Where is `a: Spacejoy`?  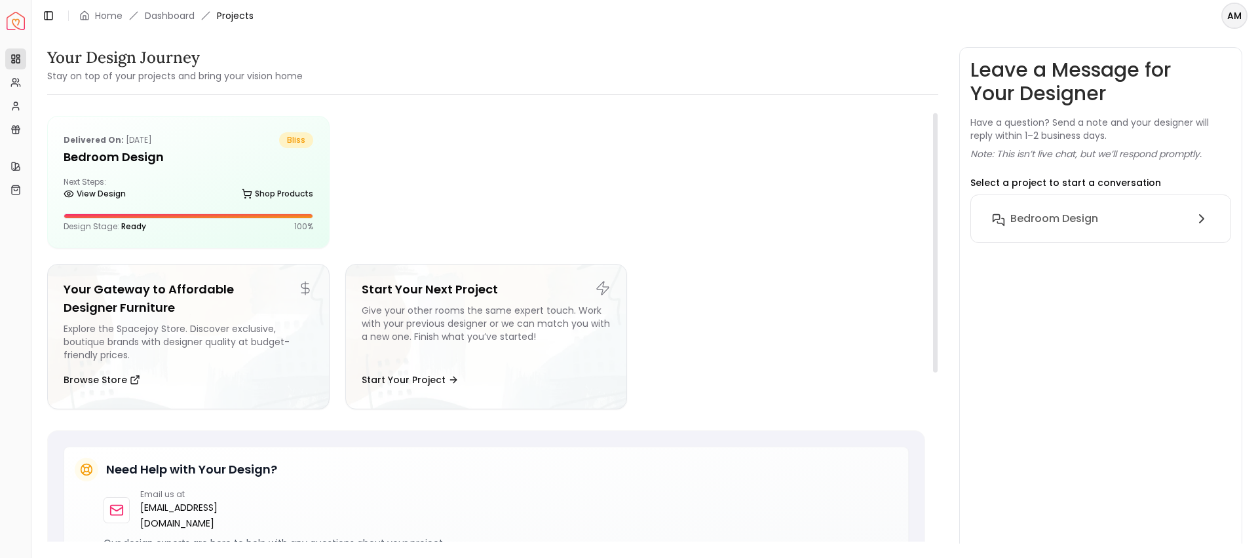 a: Spacejoy is located at coordinates (16, 21).